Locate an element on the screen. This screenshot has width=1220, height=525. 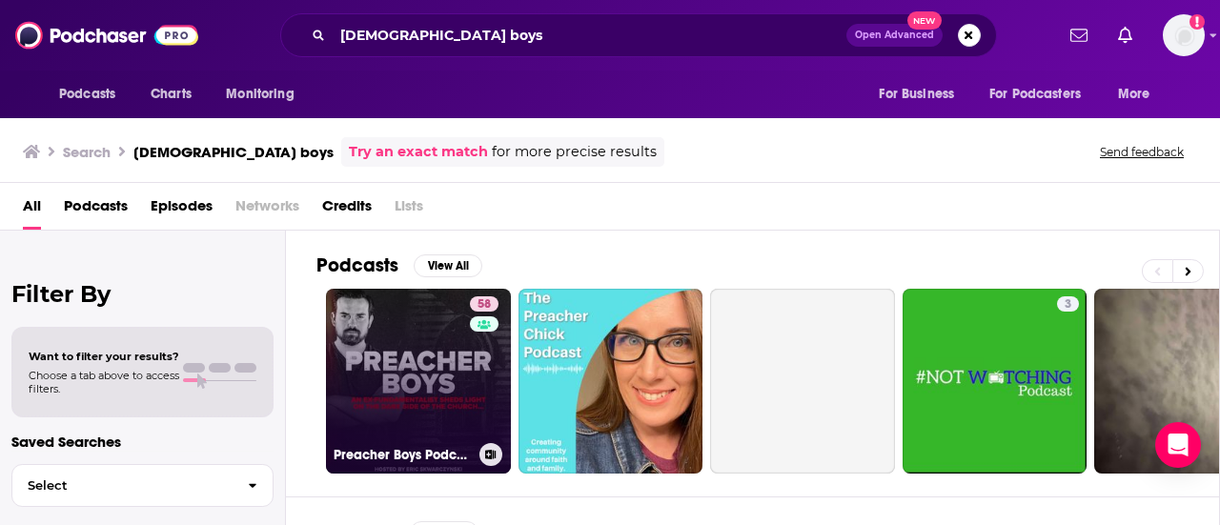
span: For Business is located at coordinates (916, 94).